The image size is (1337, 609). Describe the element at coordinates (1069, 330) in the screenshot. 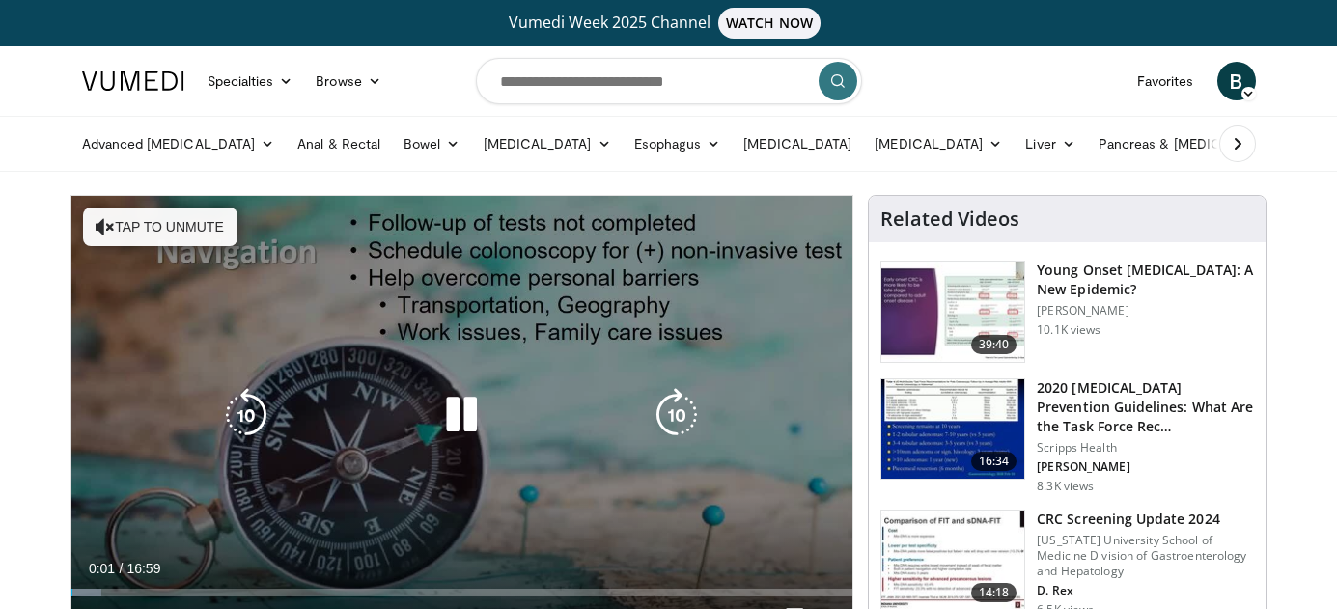

I see `p: 10.1K views` at that location.